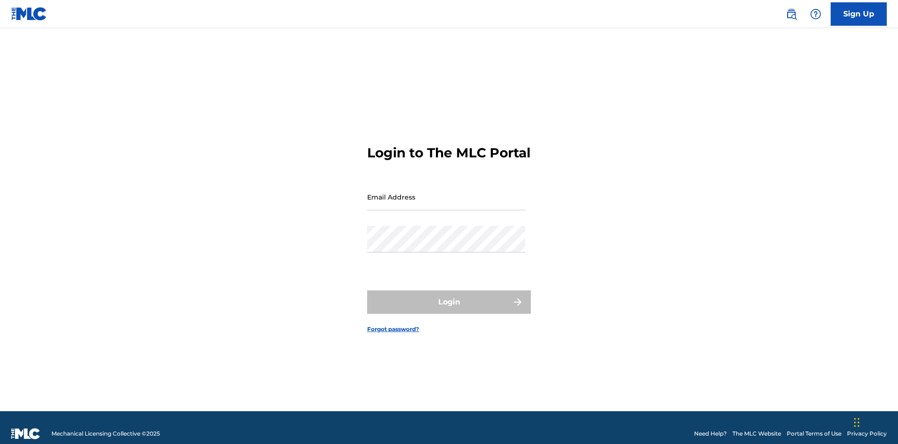 Image resolution: width=898 pixels, height=444 pixels. I want to click on div: Drag, so click(857, 422).